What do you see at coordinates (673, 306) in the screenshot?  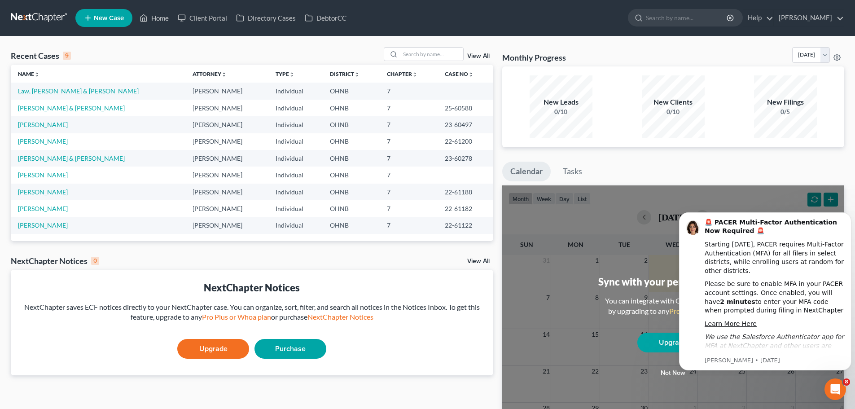 I see `div: You can integrate with Google, Outlook, iCal by upgrading to any` at bounding box center [673, 306].